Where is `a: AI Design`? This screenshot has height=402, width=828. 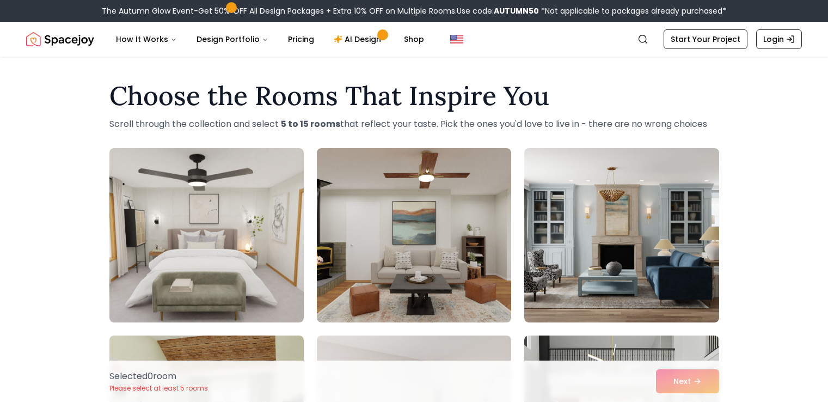
a: AI Design is located at coordinates (359, 39).